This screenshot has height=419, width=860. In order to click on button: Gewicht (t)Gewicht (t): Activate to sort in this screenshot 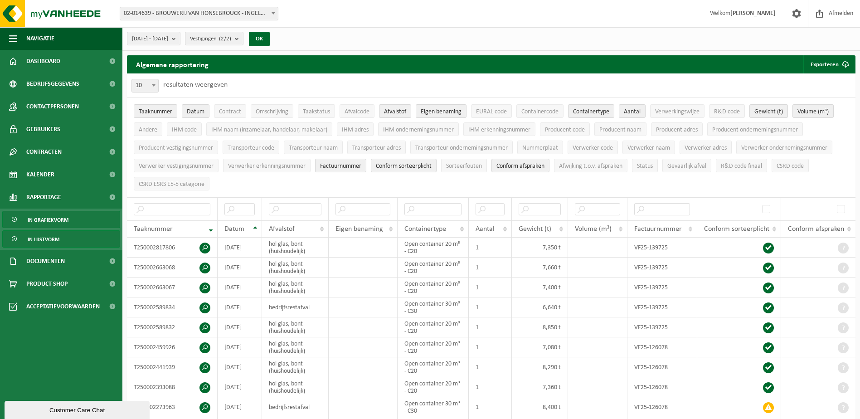, I will do `click(768, 111)`.